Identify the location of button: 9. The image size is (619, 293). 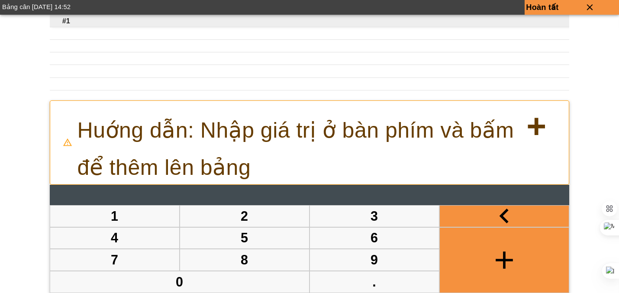
(374, 260).